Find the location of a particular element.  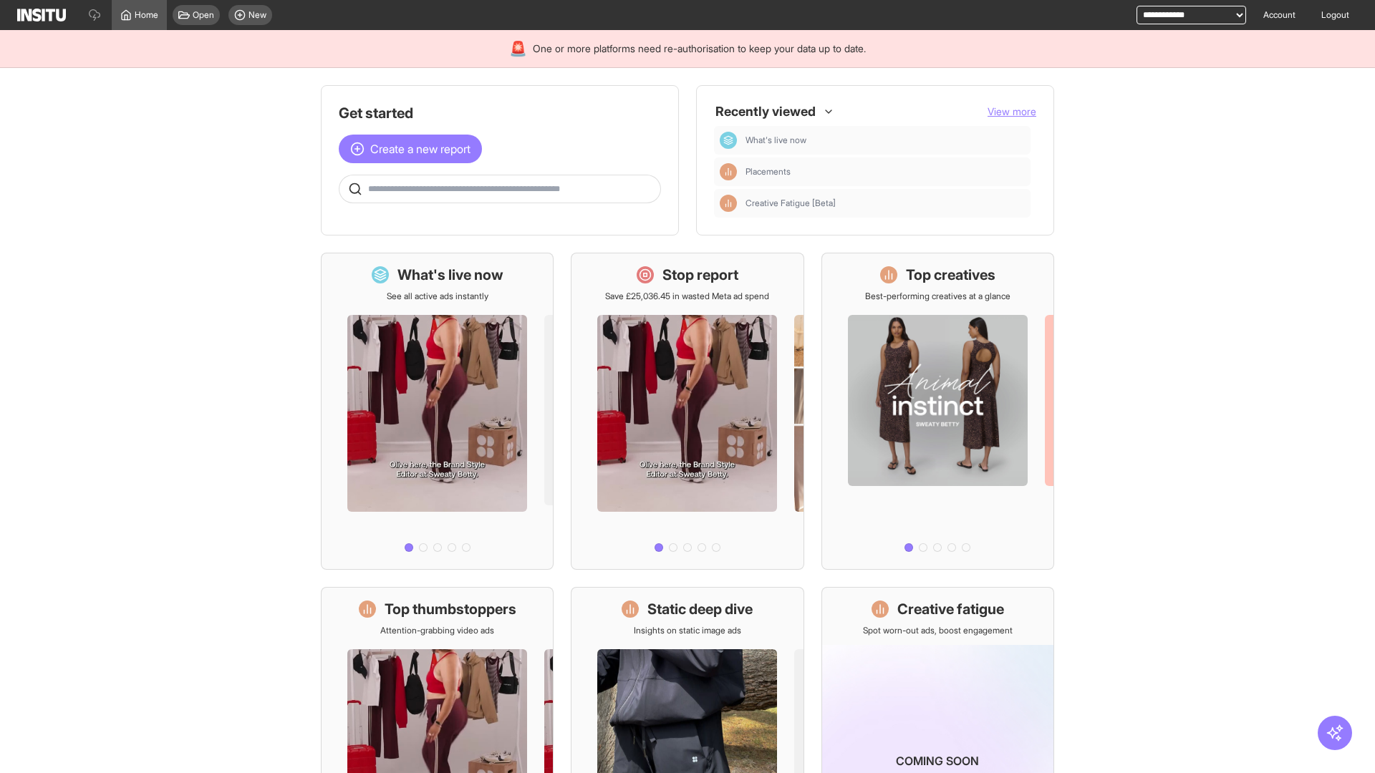

span: Home is located at coordinates (146, 15).